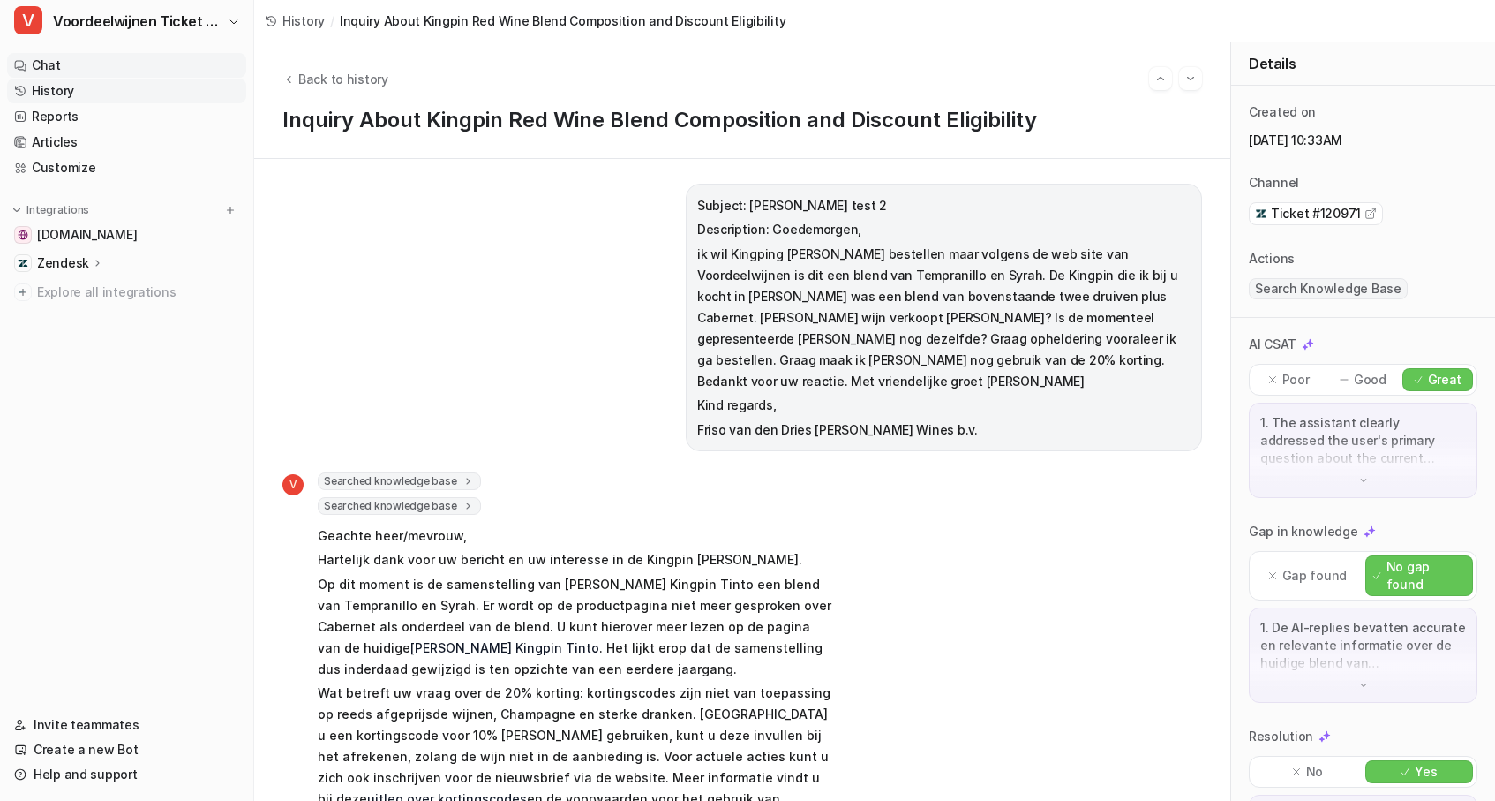 This screenshot has width=1495, height=801. What do you see at coordinates (126, 774) in the screenshot?
I see `a: Help and support` at bounding box center [126, 774].